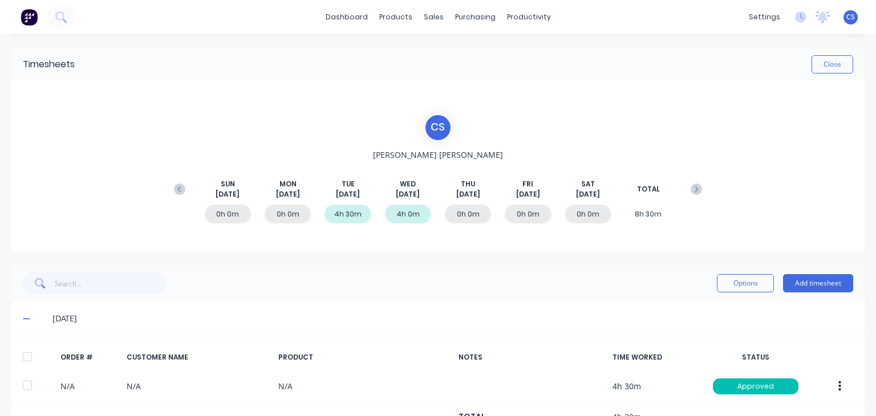  What do you see at coordinates (851, 17) in the screenshot?
I see `span: CS` at bounding box center [851, 17].